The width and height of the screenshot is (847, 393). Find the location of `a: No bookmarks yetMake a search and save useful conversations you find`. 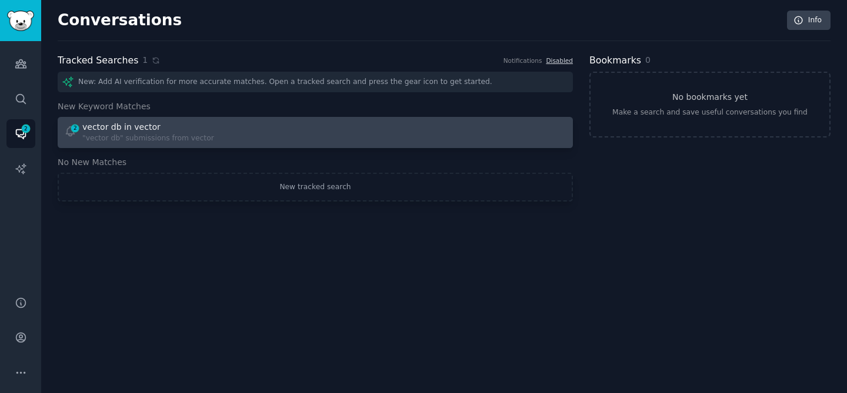

a: No bookmarks yetMake a search and save useful conversations you find is located at coordinates (710, 105).